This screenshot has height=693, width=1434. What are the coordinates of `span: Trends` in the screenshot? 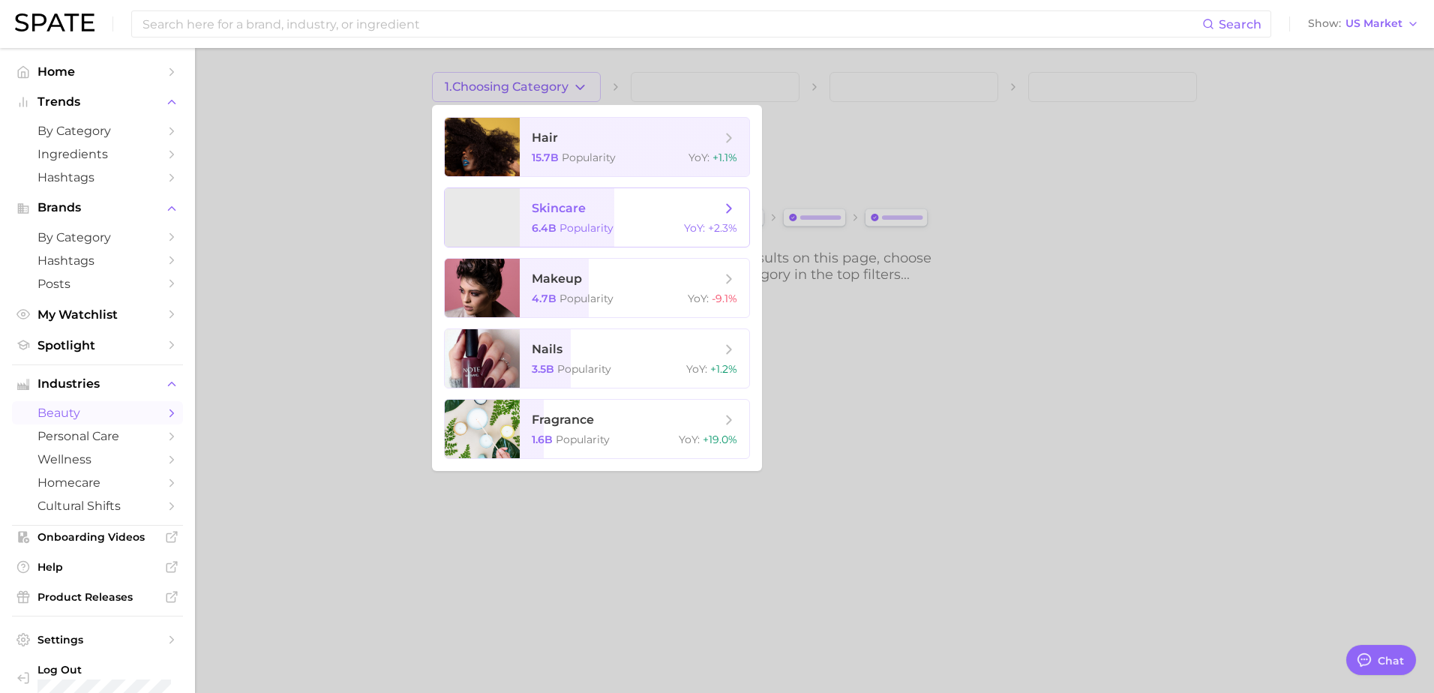 It's located at (97, 102).